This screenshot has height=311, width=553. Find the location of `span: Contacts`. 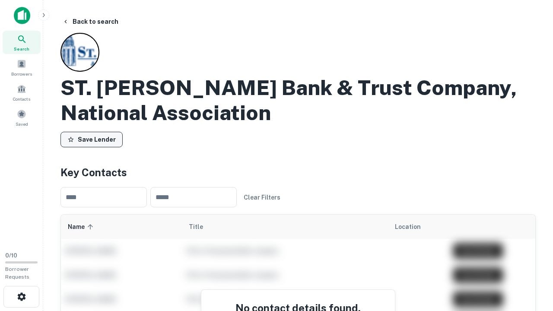

span: Contacts is located at coordinates (22, 99).